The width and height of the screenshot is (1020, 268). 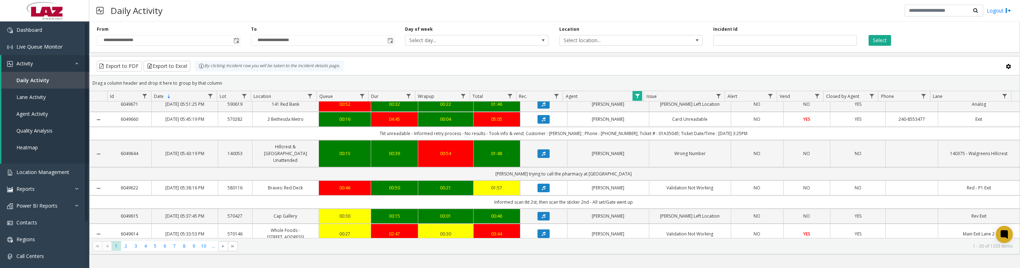 I want to click on a: Heatmap, so click(x=45, y=147).